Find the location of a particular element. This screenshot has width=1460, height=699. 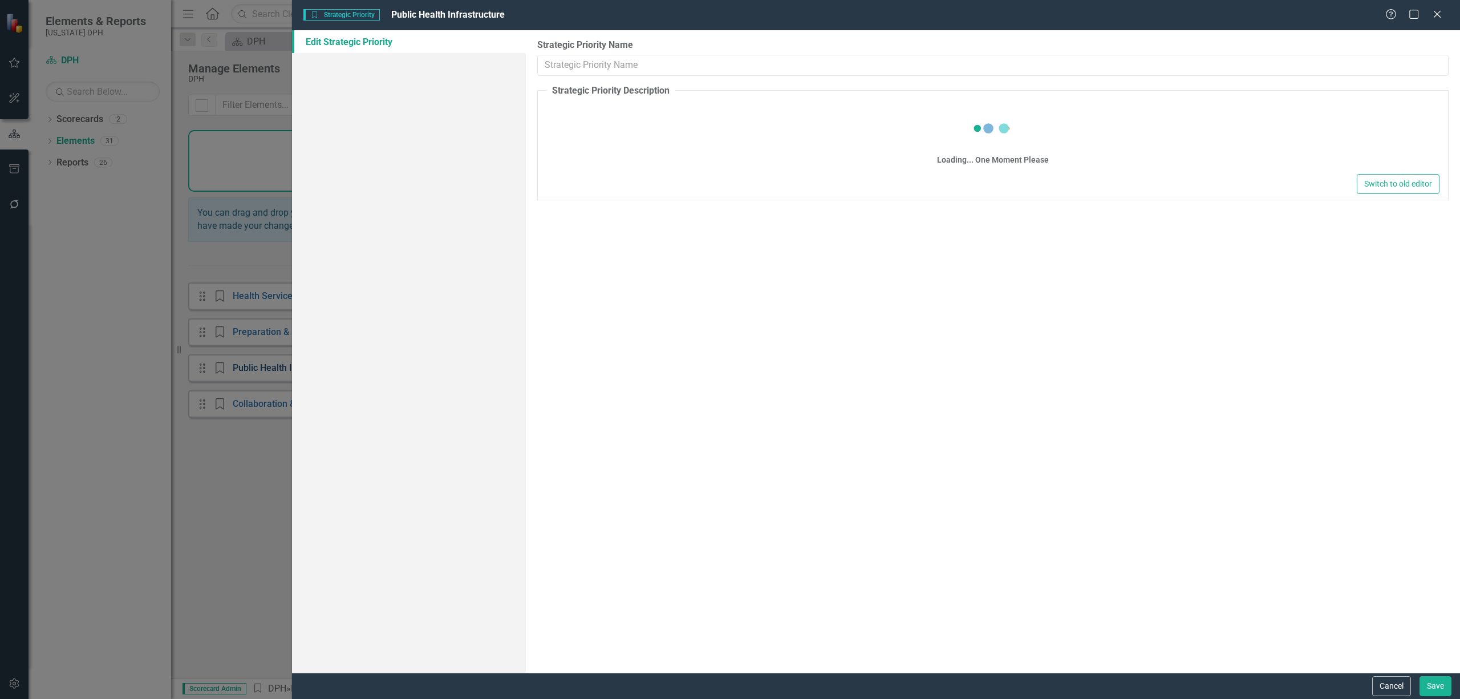

button: Cancel is located at coordinates (1392, 686).